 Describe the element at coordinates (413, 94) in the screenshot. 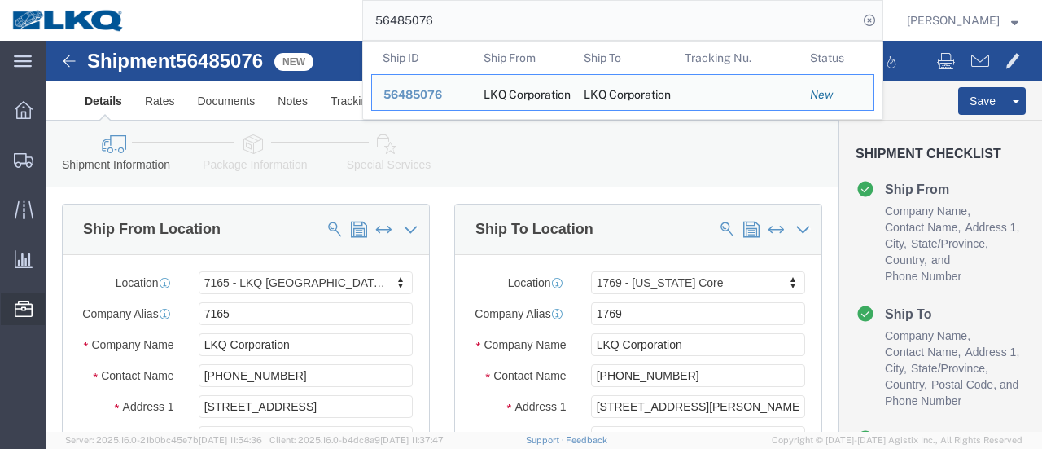

I see `span: 56485076` at that location.